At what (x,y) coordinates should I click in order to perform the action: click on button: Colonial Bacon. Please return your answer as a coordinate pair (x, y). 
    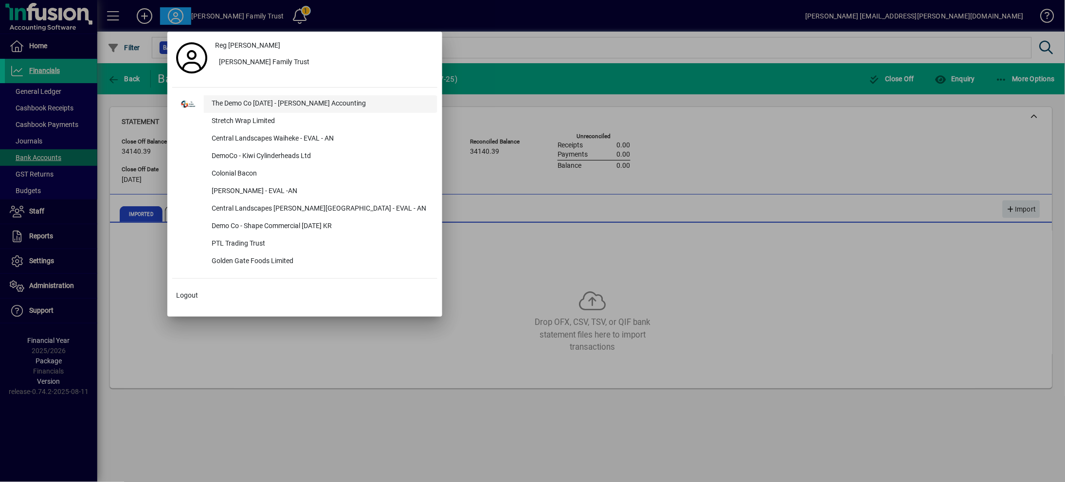
    Looking at the image, I should click on (305, 174).